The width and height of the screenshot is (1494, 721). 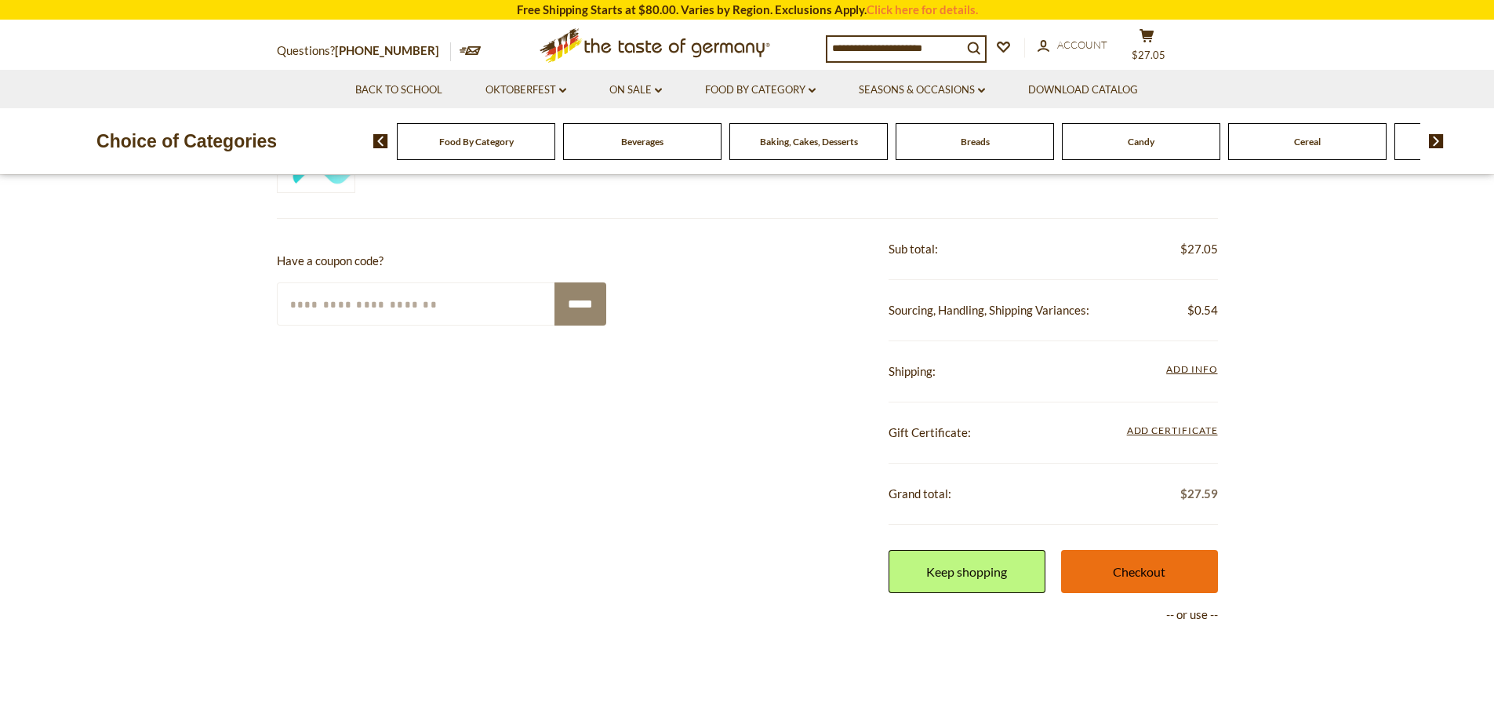 What do you see at coordinates (1053, 614) in the screenshot?
I see `p: -- or use --` at bounding box center [1053, 614].